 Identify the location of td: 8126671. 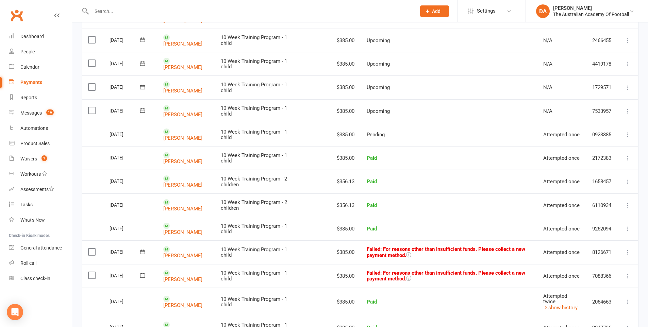
(602, 252).